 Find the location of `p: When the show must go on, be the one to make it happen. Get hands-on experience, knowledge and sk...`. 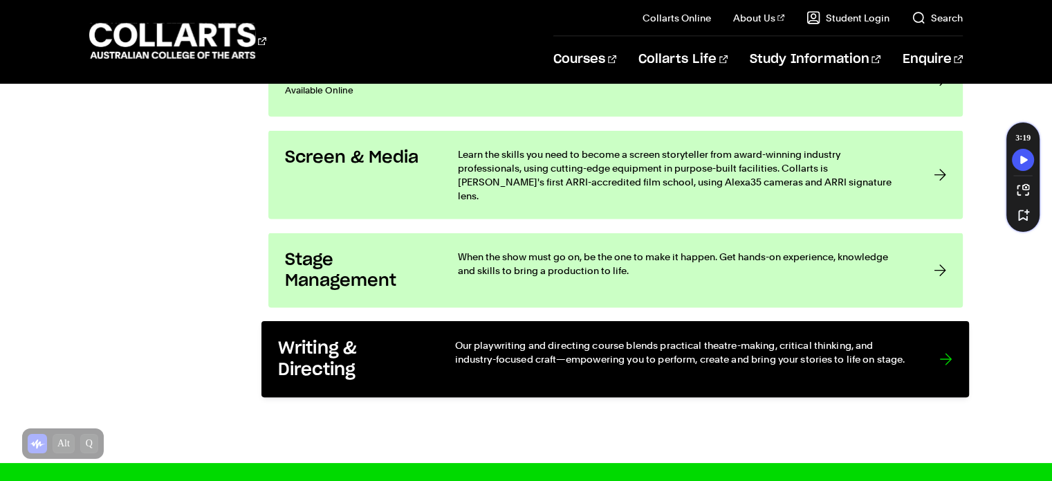

p: When the show must go on, be the one to make it happen. Get hands-on experience, knowledge and sk... is located at coordinates (681, 263).